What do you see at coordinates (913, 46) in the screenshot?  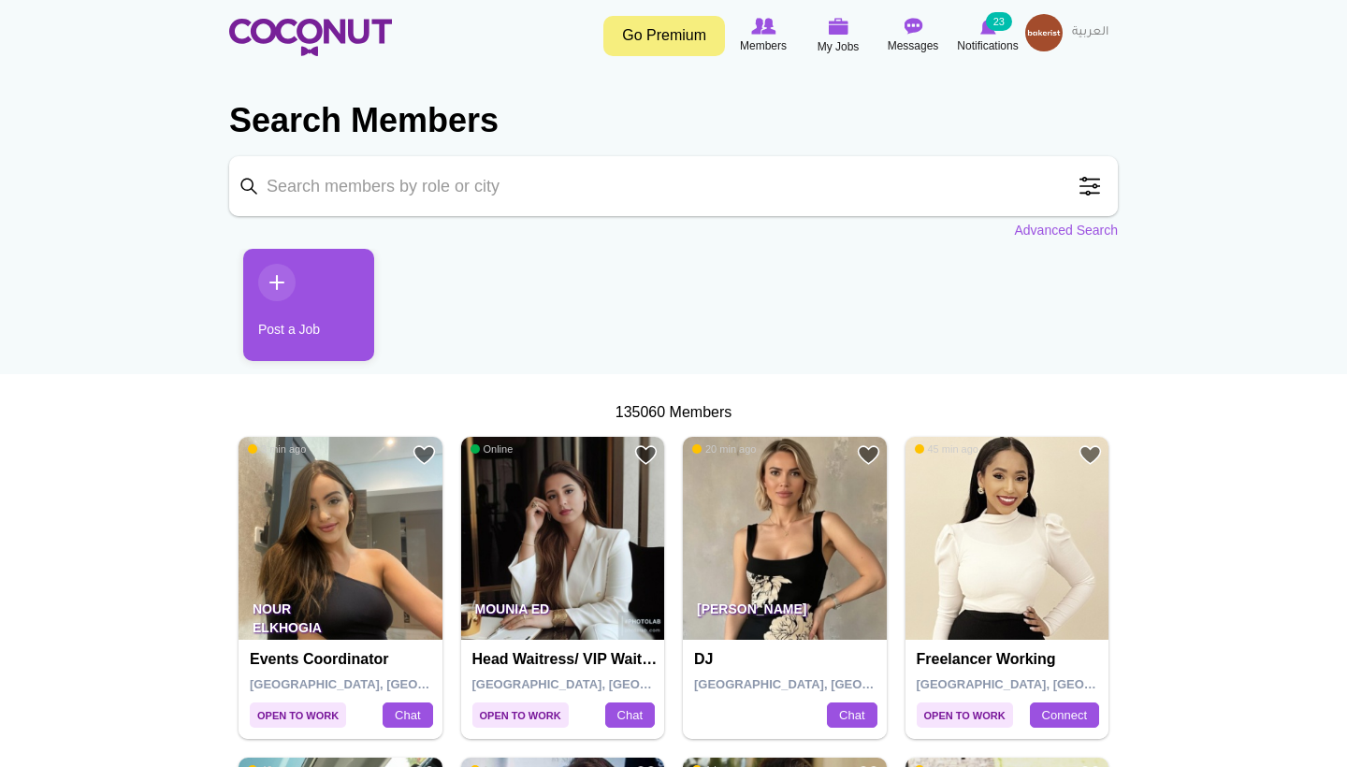 I see `span: Messages` at bounding box center [913, 46].